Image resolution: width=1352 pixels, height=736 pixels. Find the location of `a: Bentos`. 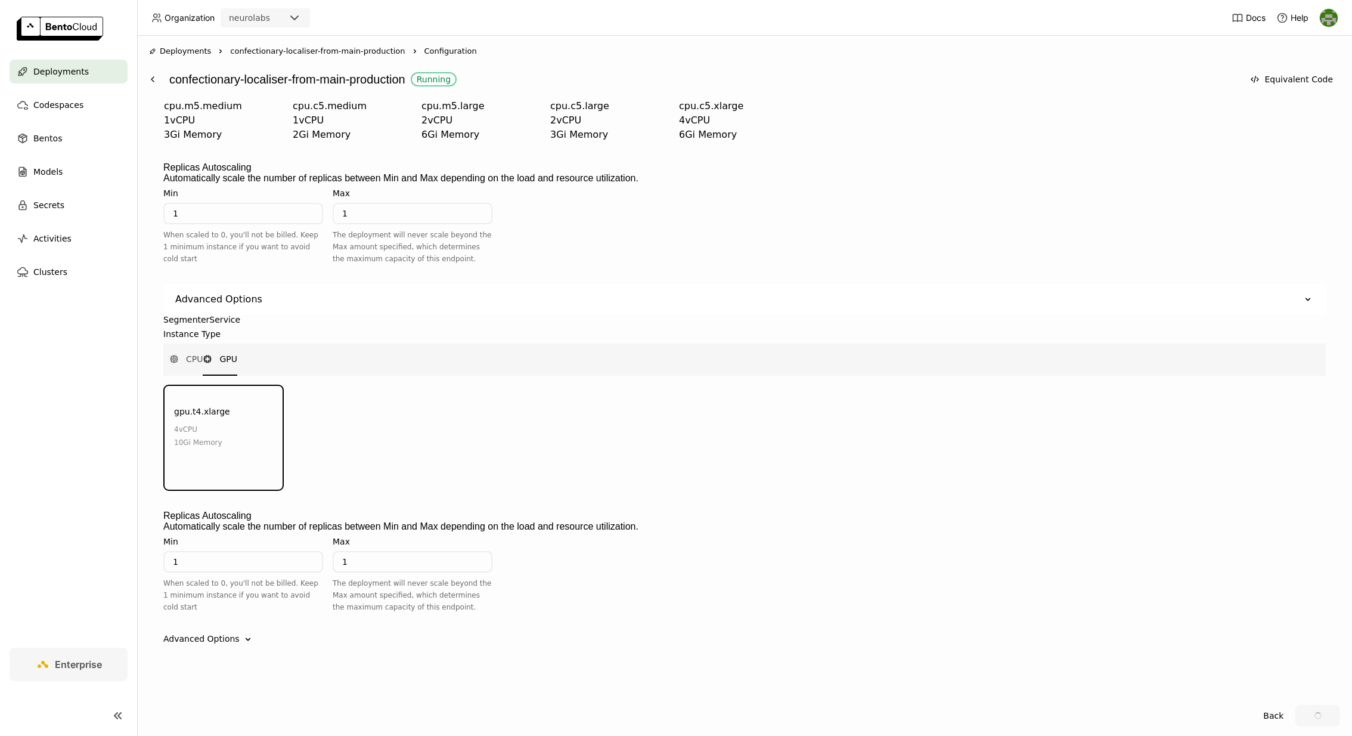

a: Bentos is located at coordinates (69, 138).